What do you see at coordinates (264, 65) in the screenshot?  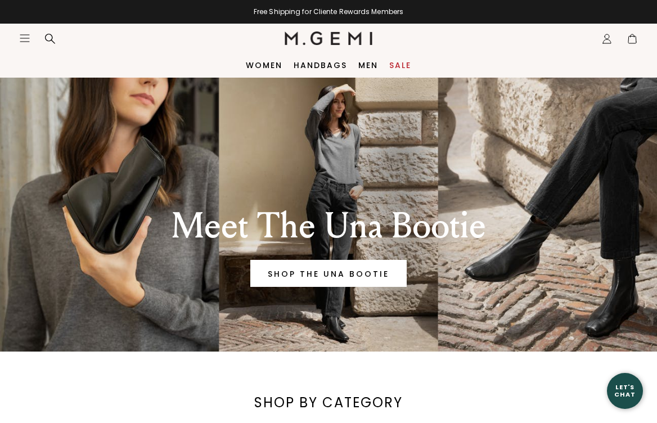 I see `a: Women` at bounding box center [264, 65].